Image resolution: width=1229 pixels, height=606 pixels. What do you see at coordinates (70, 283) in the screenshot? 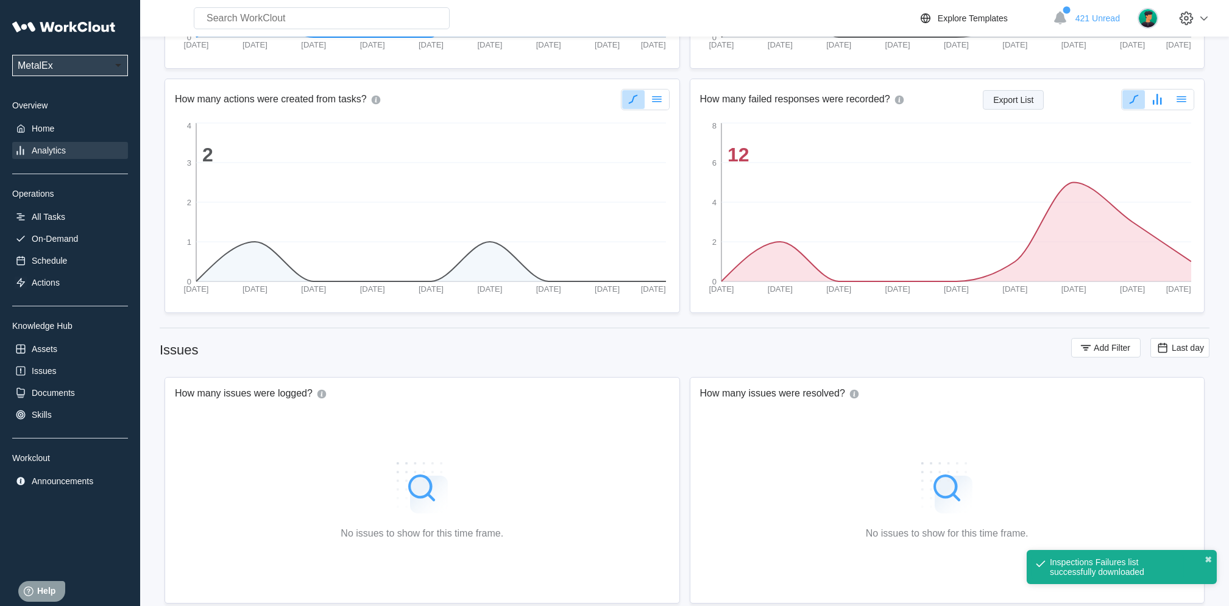
I see `a: Actions` at bounding box center [70, 283].